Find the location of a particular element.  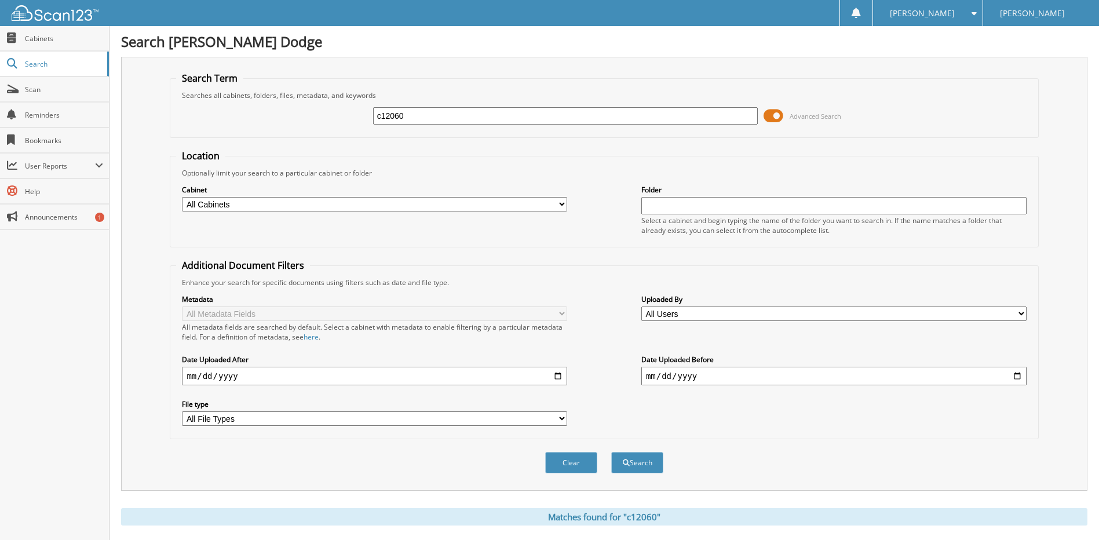

span: Search is located at coordinates (63, 64).